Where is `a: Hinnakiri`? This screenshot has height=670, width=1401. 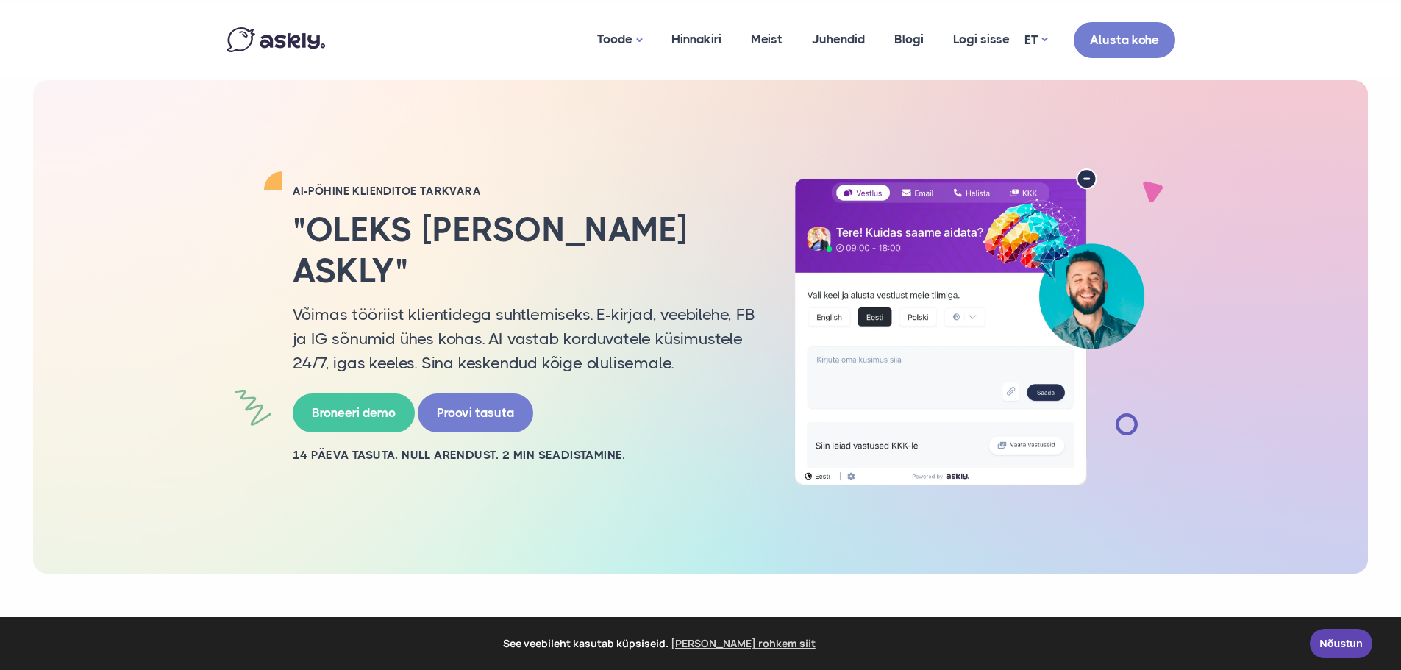
a: Hinnakiri is located at coordinates (696, 39).